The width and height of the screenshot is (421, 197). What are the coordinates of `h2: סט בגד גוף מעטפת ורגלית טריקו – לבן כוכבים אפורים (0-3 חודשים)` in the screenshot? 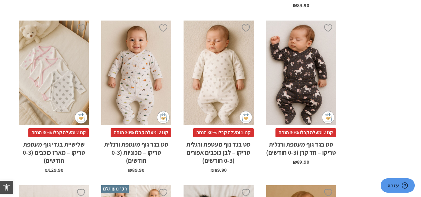 It's located at (218, 151).